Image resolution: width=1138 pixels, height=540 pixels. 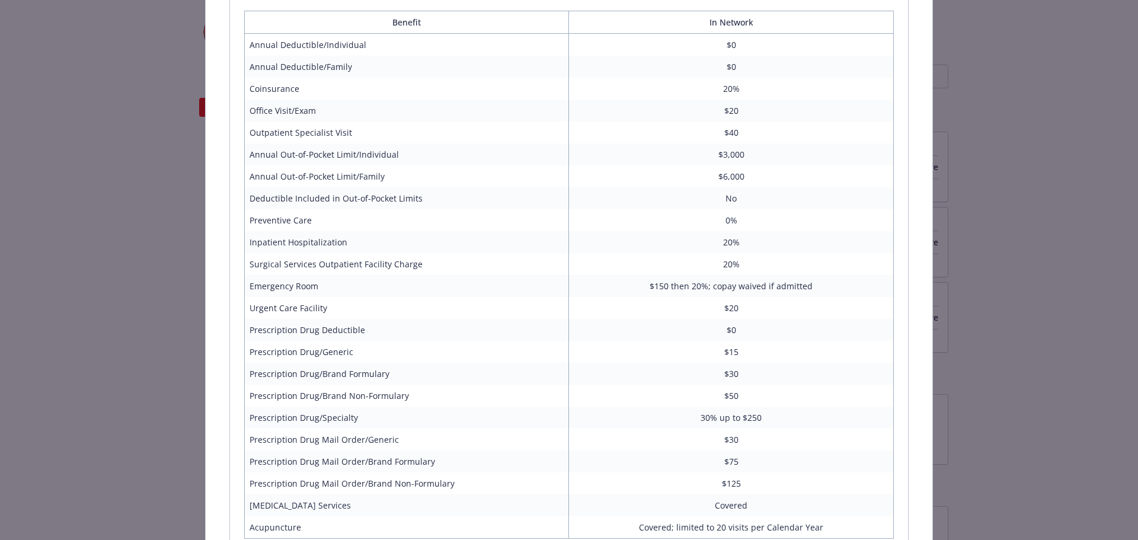 What do you see at coordinates (732, 176) in the screenshot?
I see `td: $6,000` at bounding box center [732, 176].